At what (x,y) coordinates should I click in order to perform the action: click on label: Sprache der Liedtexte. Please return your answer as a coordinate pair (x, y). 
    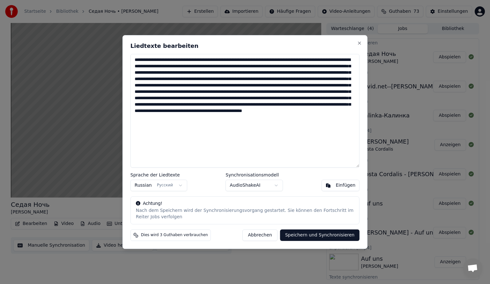
    Looking at the image, I should click on (159, 175).